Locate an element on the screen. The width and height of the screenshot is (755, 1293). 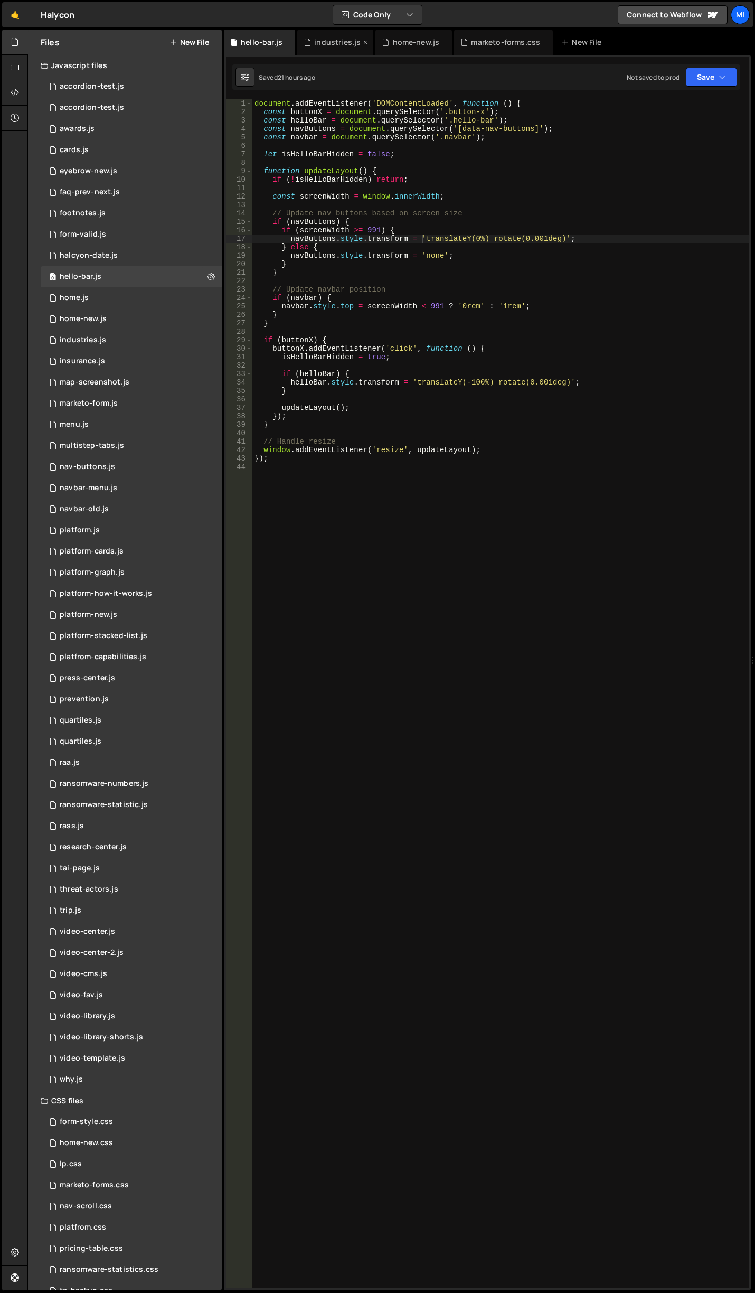
div: faq-prev-next.js is located at coordinates (90, 192).